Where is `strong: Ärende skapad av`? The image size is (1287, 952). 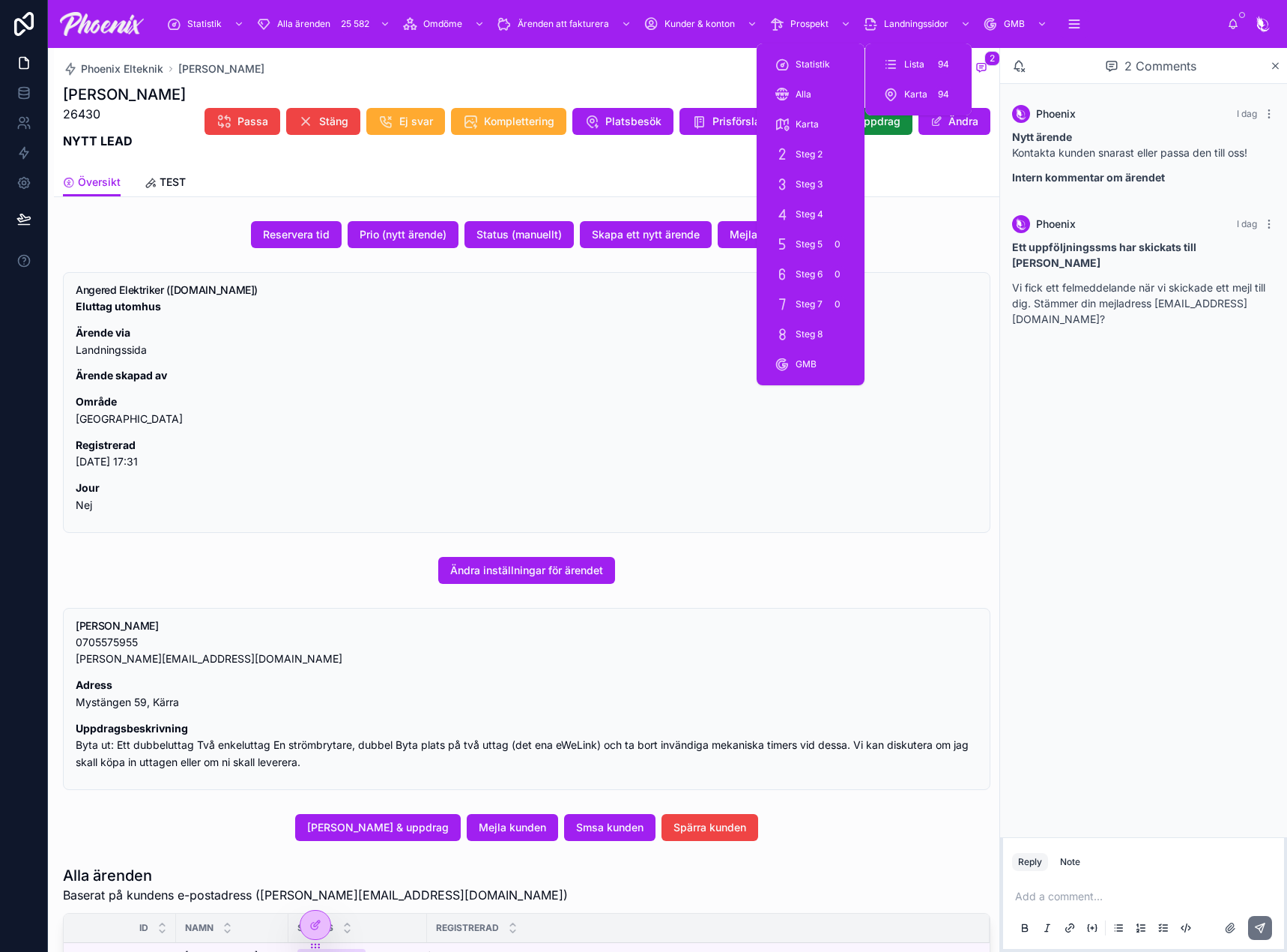 strong: Ärende skapad av is located at coordinates (122, 374).